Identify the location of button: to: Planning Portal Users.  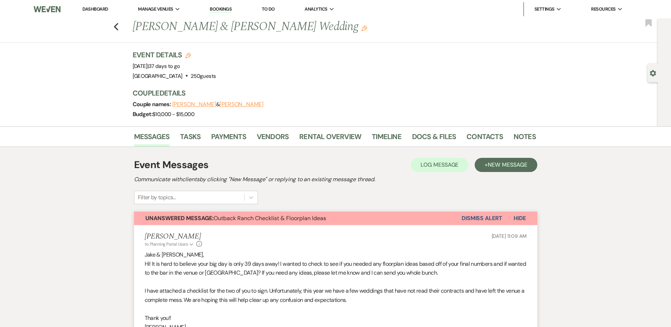
(170, 244).